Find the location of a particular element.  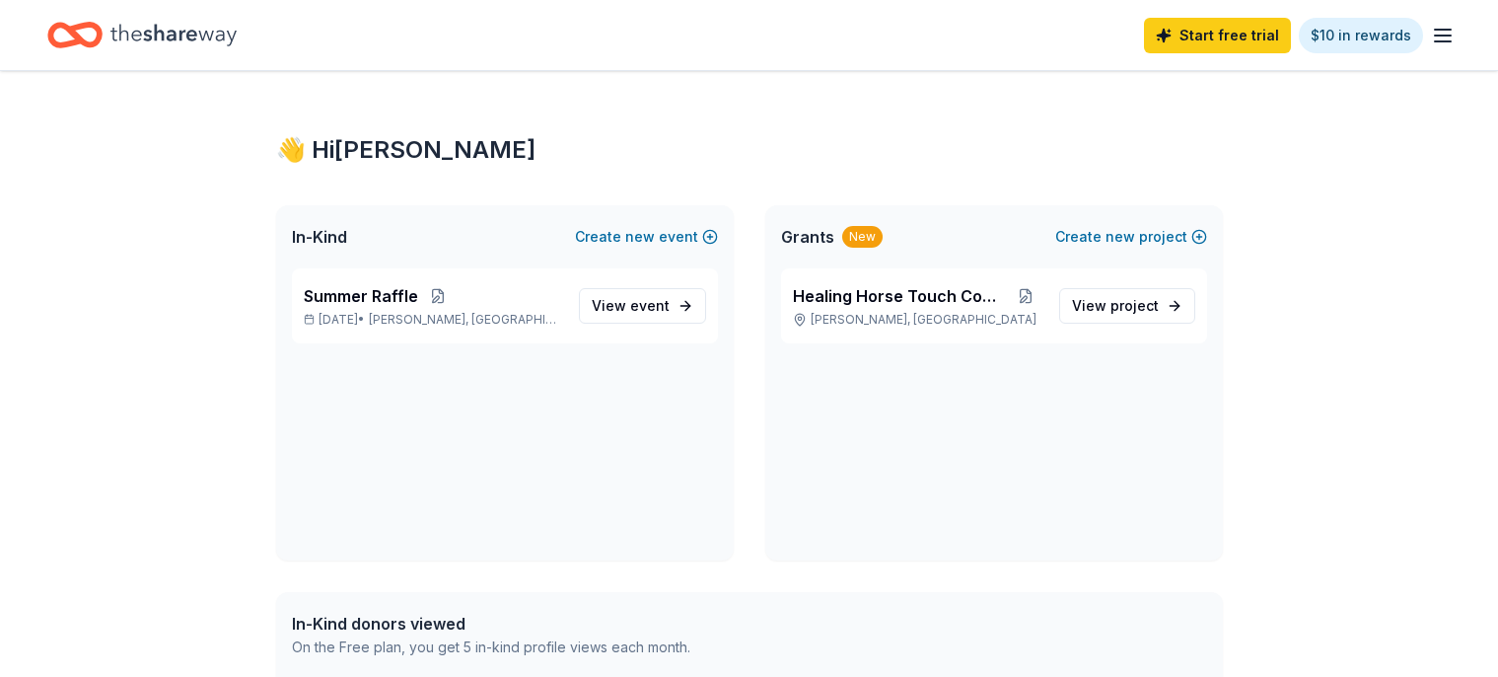

span: project is located at coordinates (1134, 305).